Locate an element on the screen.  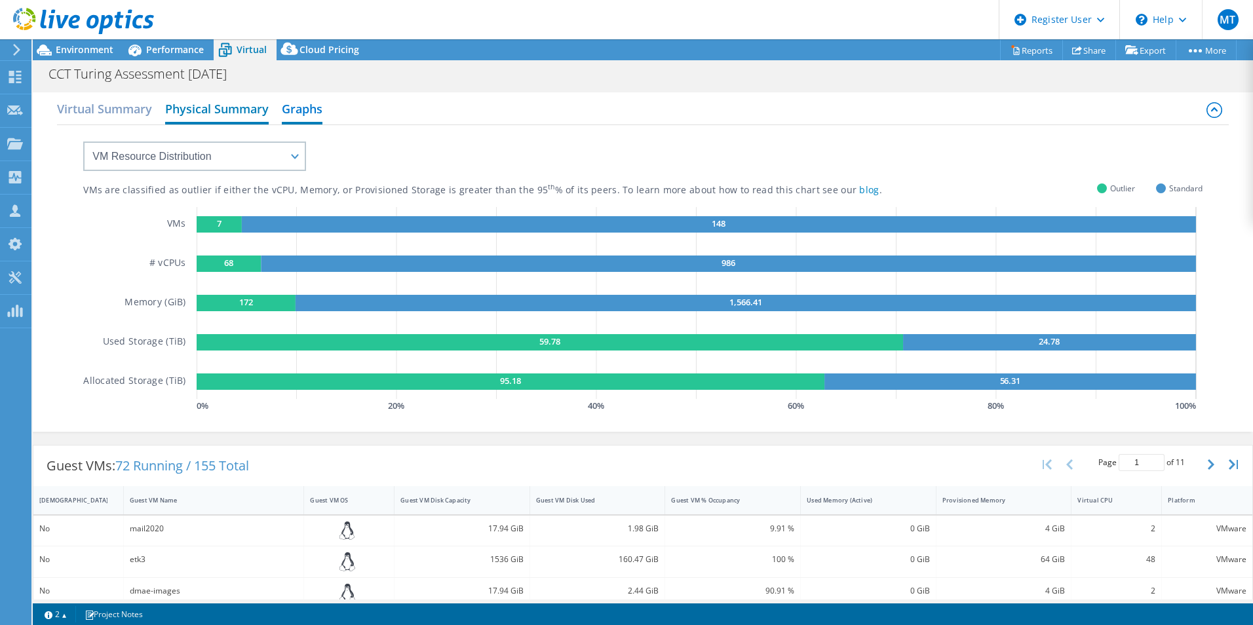
div: 48 is located at coordinates (1116, 560).